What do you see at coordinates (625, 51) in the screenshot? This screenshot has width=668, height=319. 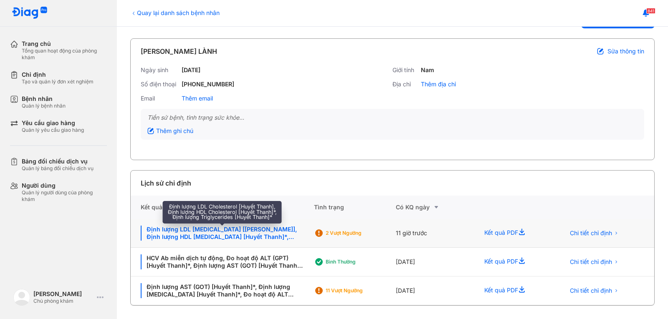 I see `span: Sửa thông tin` at bounding box center [625, 51].